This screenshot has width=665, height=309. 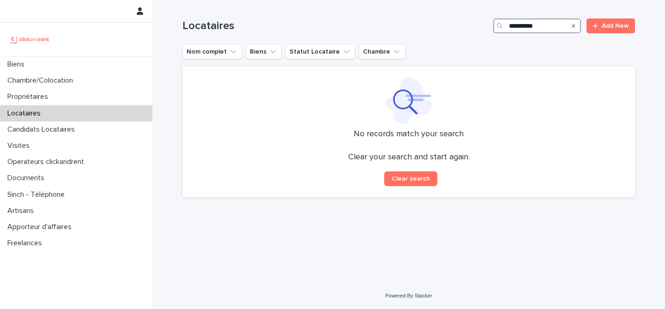 I want to click on p: Operateurs clickandrent, so click(x=48, y=162).